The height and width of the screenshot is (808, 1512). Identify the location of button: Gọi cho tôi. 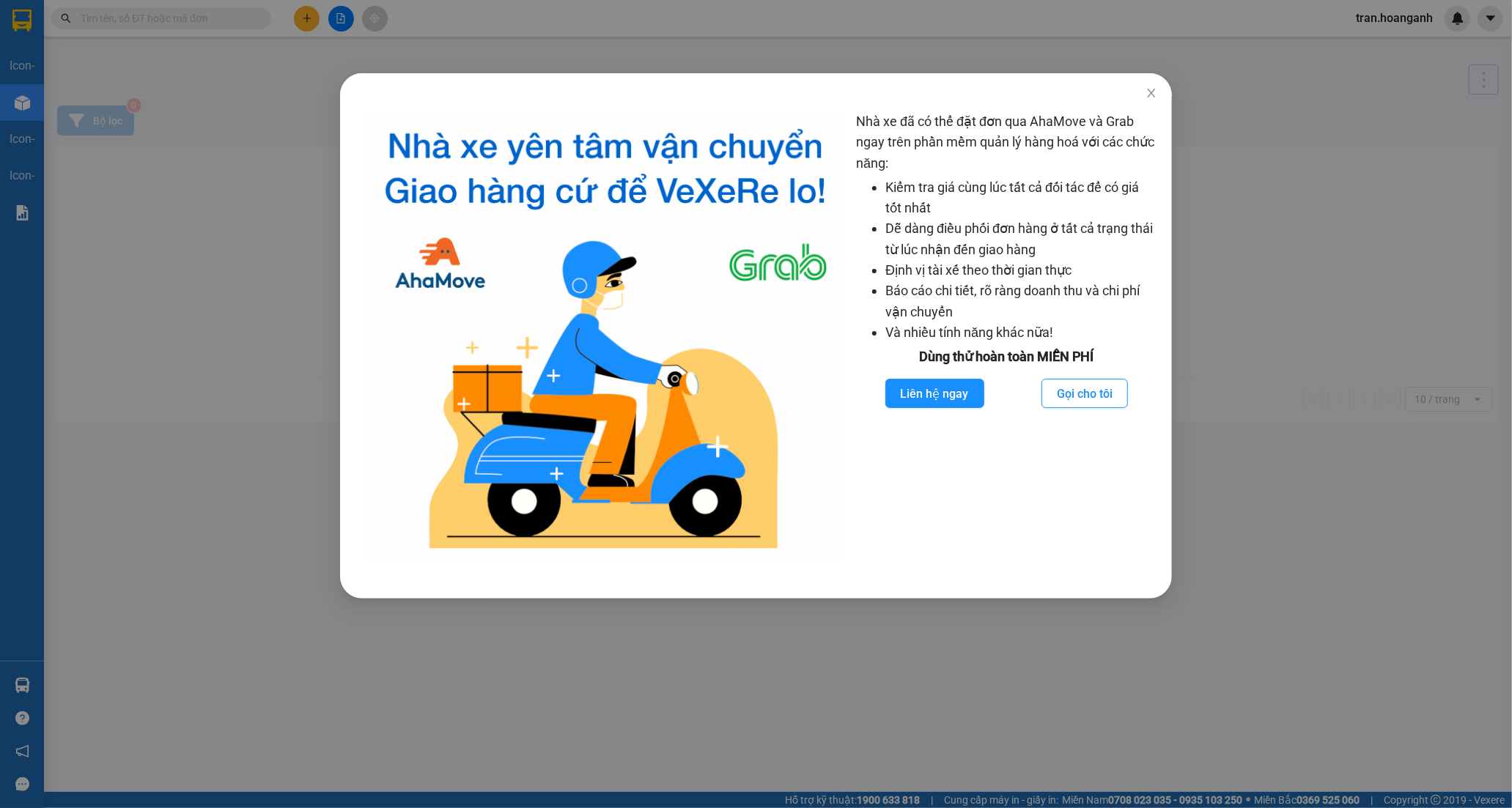
(1085, 393).